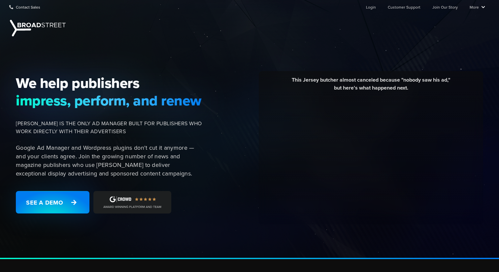 Image resolution: width=499 pixels, height=272 pixels. What do you see at coordinates (109, 100) in the screenshot?
I see `span: impress, perform, and renew` at bounding box center [109, 100].